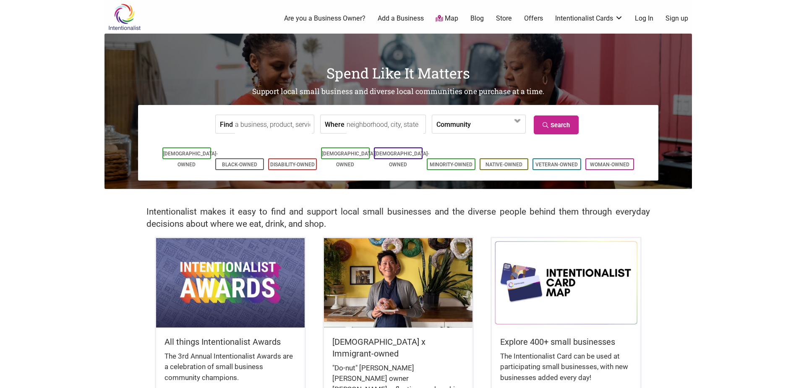  What do you see at coordinates (398, 91) in the screenshot?
I see `h2: Support local small business and diverse local communities one purchase at a time.` at bounding box center [398, 91].